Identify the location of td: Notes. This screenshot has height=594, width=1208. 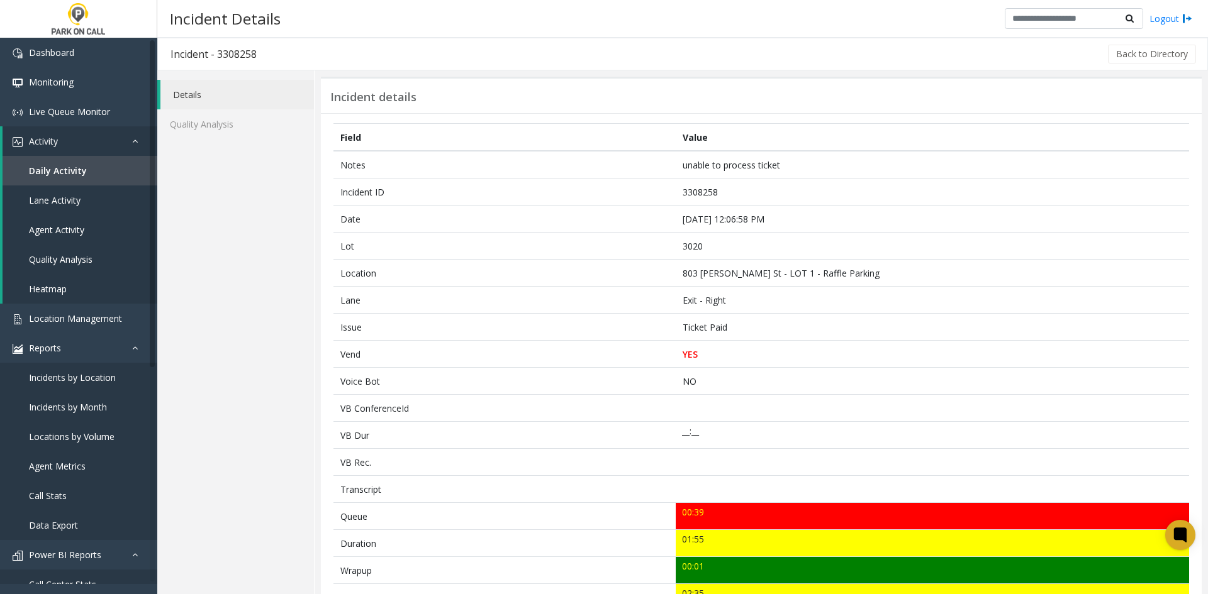
(505, 165).